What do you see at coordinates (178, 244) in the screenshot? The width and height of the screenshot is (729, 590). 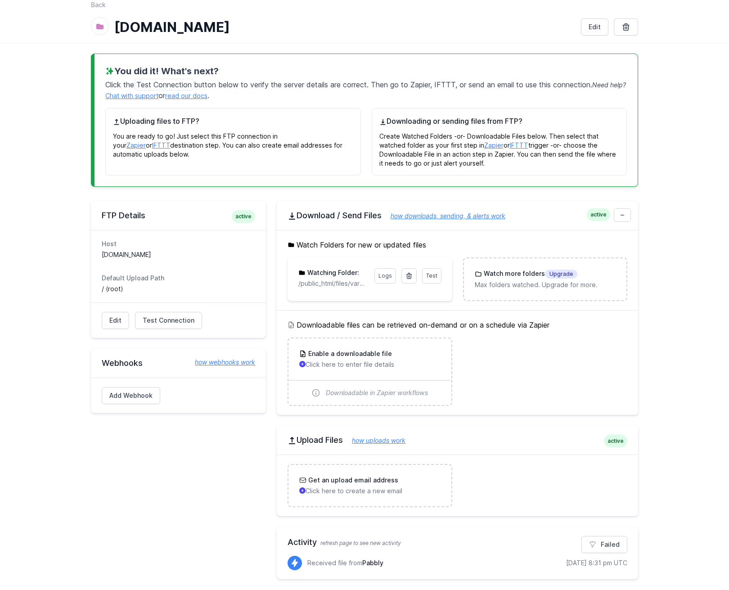 I see `dt: Host` at bounding box center [178, 244].